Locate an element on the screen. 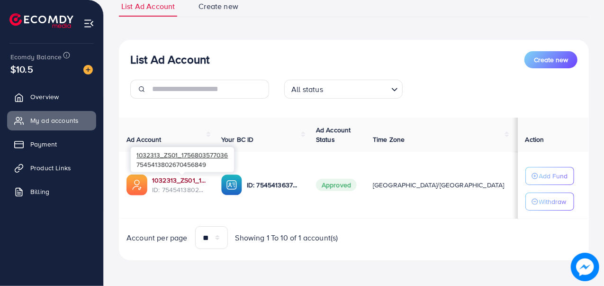  span: Billing is located at coordinates (40, 191).